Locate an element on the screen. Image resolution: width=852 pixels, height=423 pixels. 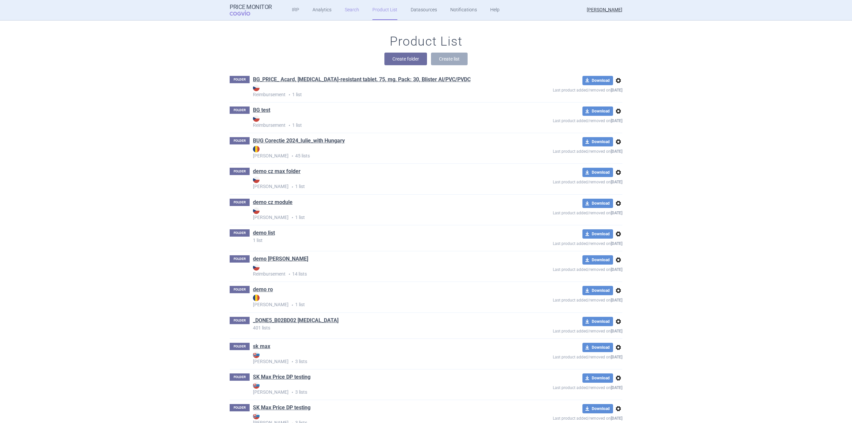
h1: sk max is located at coordinates (262, 347).